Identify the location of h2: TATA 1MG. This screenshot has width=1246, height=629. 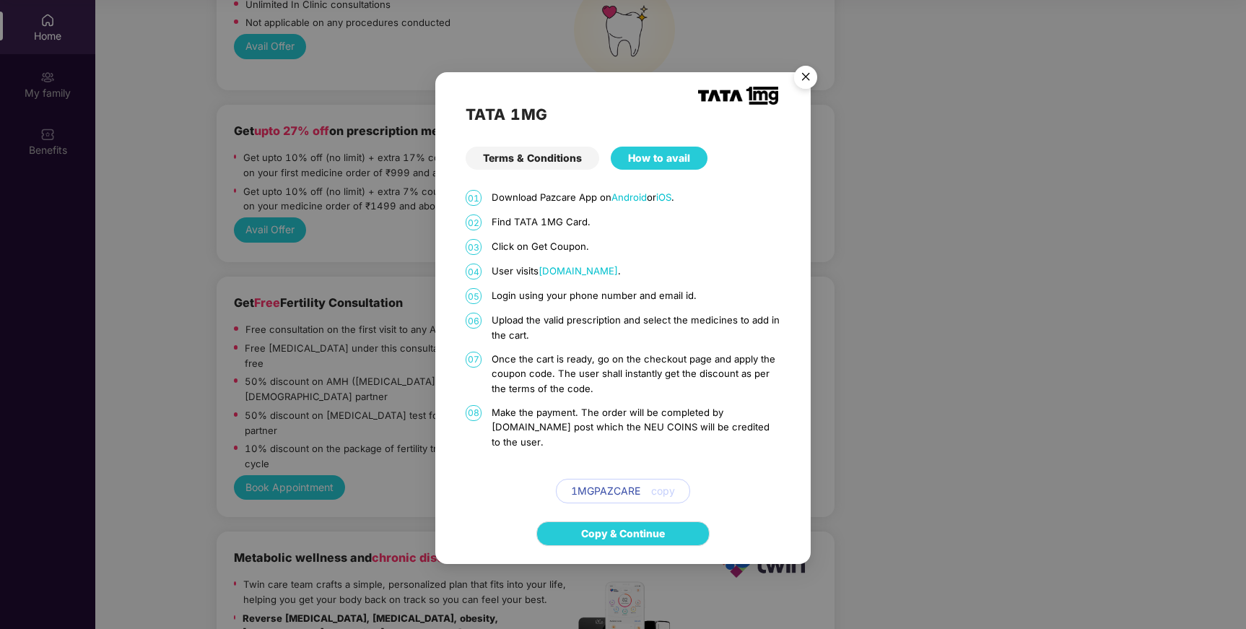
(623, 114).